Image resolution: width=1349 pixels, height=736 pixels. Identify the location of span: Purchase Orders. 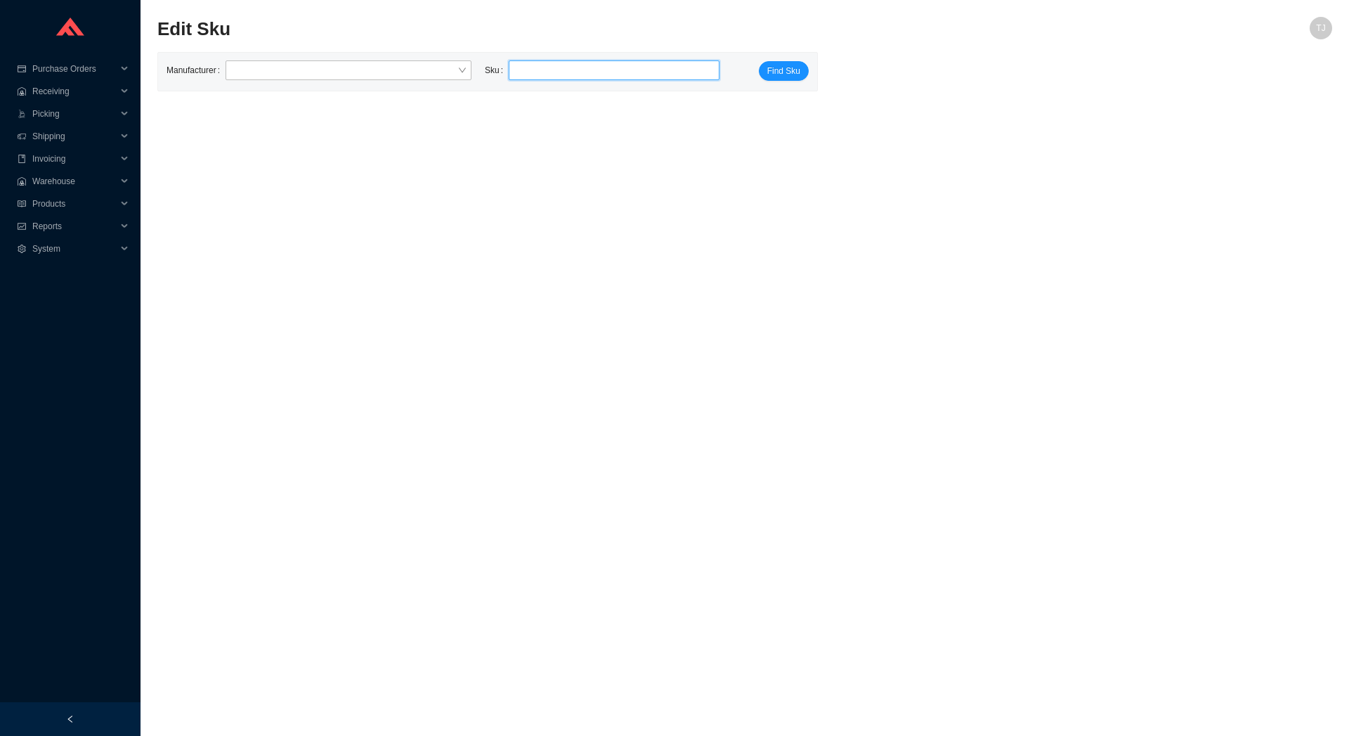
(74, 69).